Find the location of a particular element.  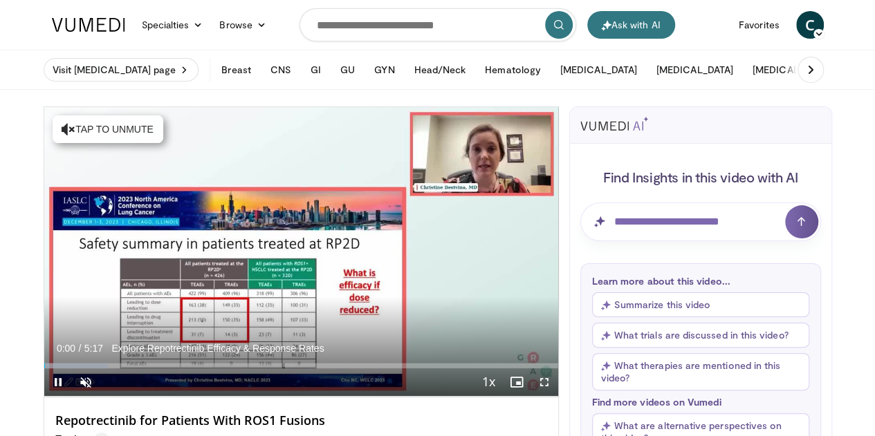

button: Unmute is located at coordinates (86, 382).